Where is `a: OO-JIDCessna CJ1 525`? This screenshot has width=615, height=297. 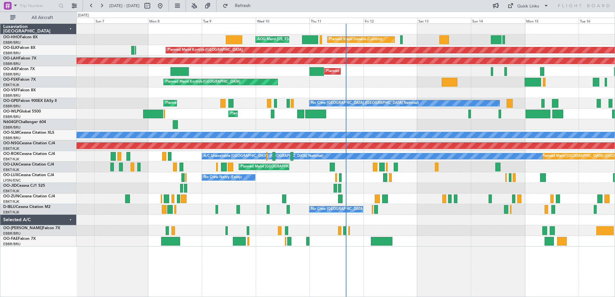
a: OO-JIDCessna CJ1 525 is located at coordinates (24, 186).